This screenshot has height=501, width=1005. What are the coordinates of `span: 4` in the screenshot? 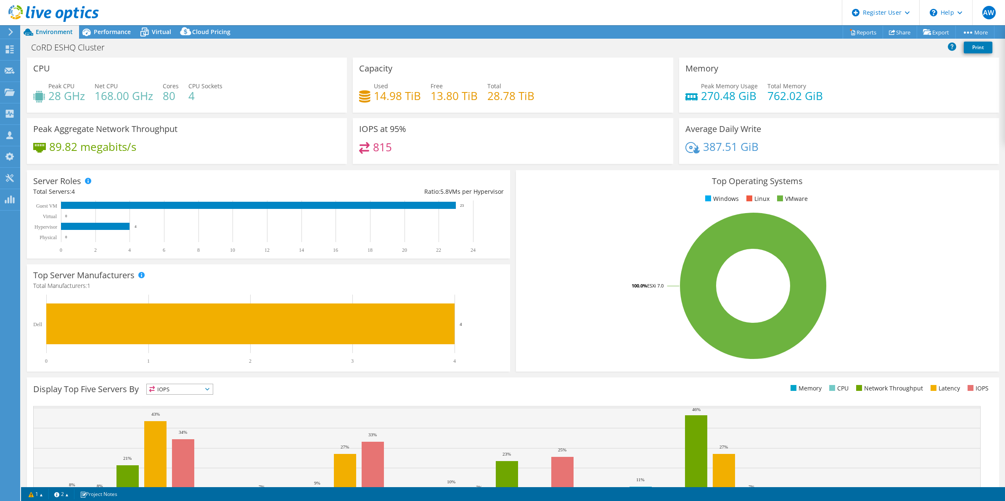 It's located at (73, 191).